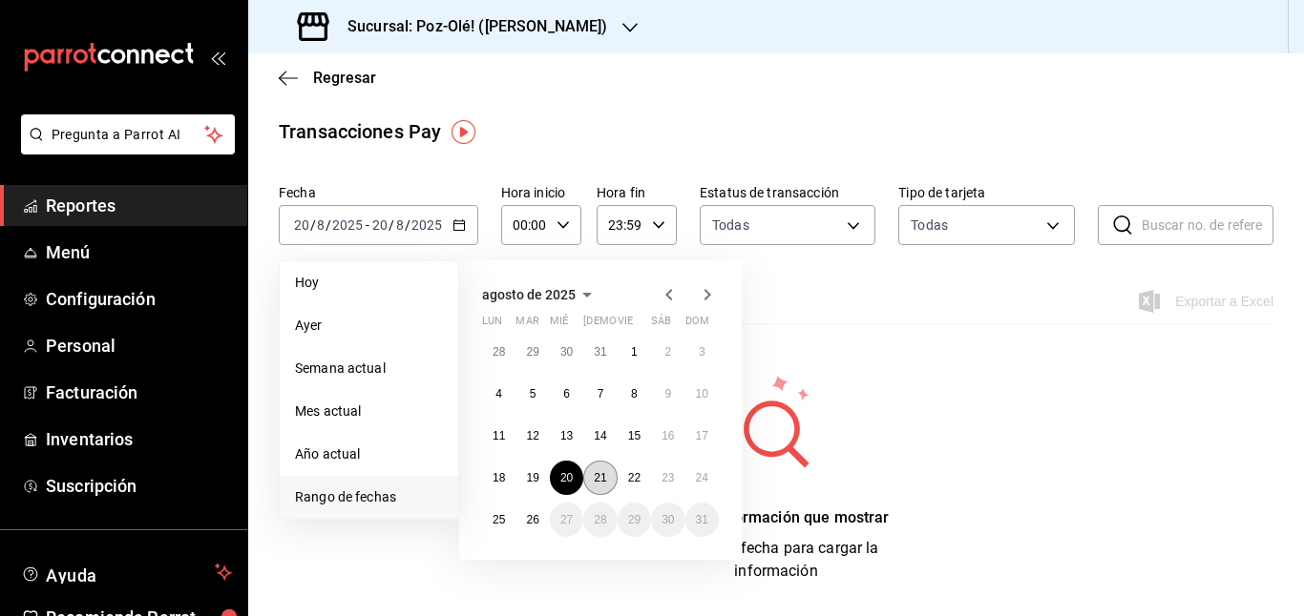 This screenshot has width=1304, height=616. Describe the element at coordinates (463, 132) in the screenshot. I see `img: Tooltip marker` at that location.